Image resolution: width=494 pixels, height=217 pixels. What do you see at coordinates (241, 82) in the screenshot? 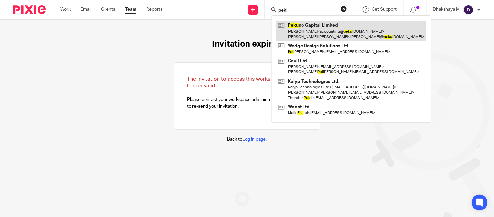
I see `span: The invitation to access this workspace is no longer valid.` at bounding box center [241, 82].